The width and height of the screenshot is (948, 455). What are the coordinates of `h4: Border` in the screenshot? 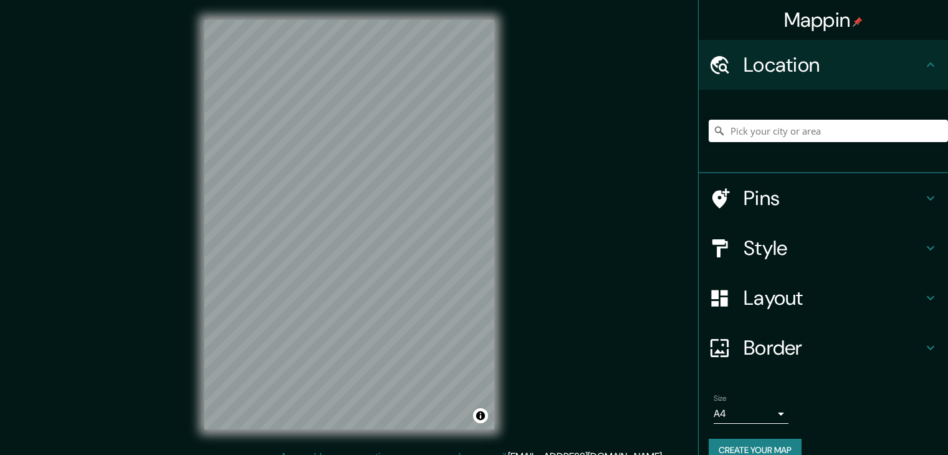 It's located at (834, 348).